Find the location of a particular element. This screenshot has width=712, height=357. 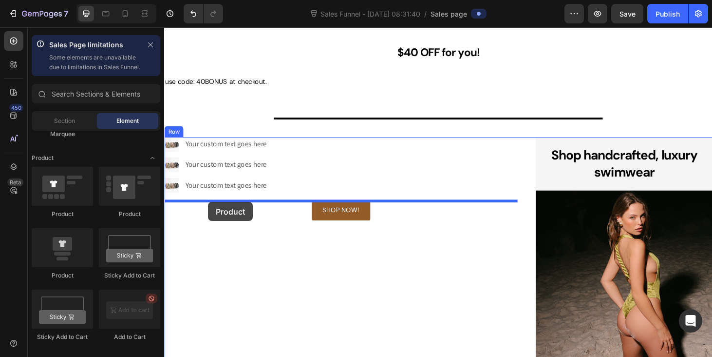

p: Some elements are unavailable due to limitations in Sales Funnel. is located at coordinates (95, 62).